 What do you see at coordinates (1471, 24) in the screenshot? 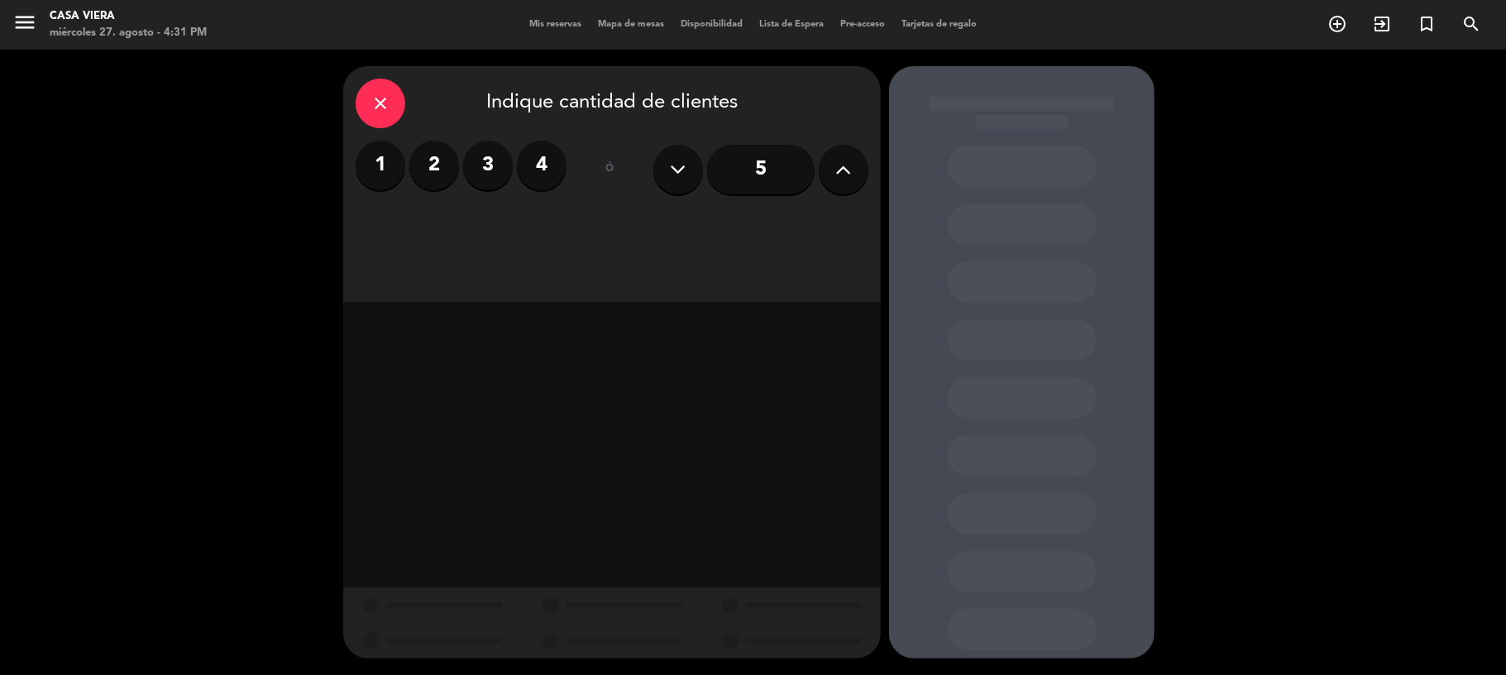
I see `i: search` at bounding box center [1471, 24].